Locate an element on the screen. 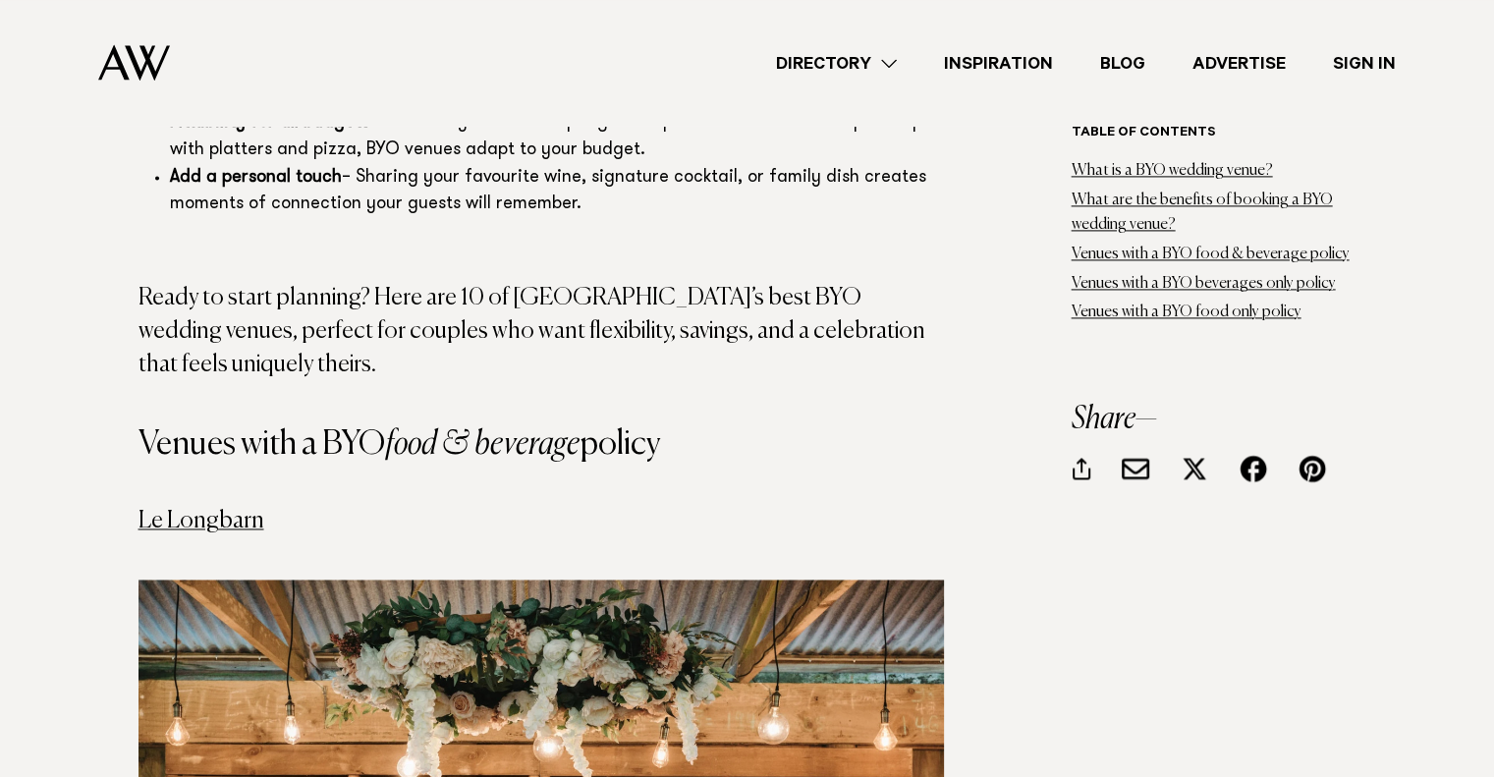 Image resolution: width=1494 pixels, height=777 pixels. a: Directory is located at coordinates (836, 63).